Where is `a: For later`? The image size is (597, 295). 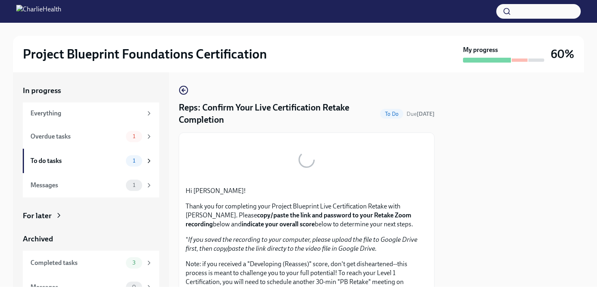
a: For later is located at coordinates (91, 216).